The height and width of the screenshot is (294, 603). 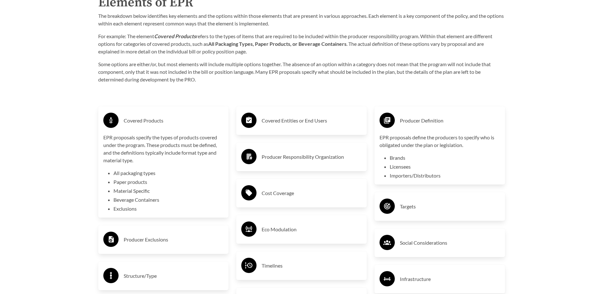 I want to click on h3: Producer Exclusions, so click(x=174, y=239).